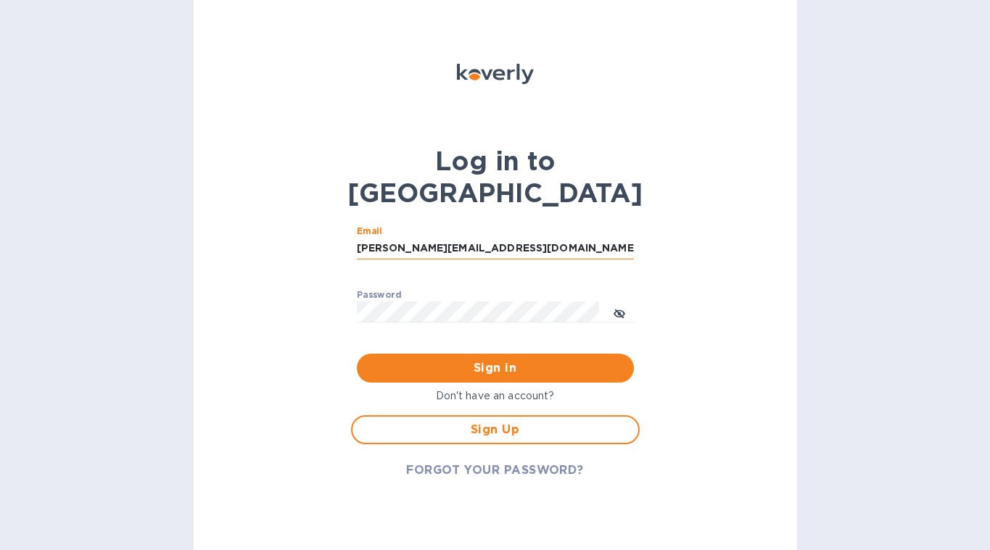 The image size is (990, 550). What do you see at coordinates (619, 313) in the screenshot?
I see `button: toggle password visibility` at bounding box center [619, 313].